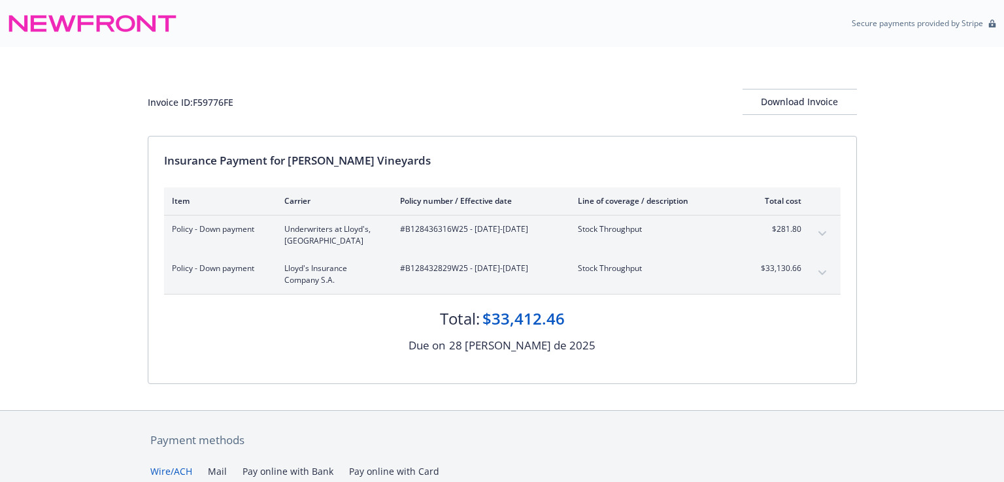  What do you see at coordinates (654, 201) in the screenshot?
I see `div: Line of coverage / description` at bounding box center [654, 201].